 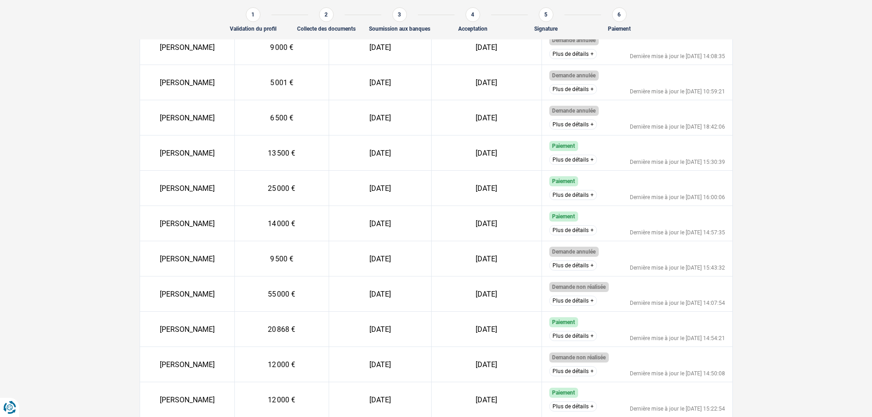 What do you see at coordinates (473, 29) in the screenshot?
I see `div: Acceptation` at bounding box center [473, 29].